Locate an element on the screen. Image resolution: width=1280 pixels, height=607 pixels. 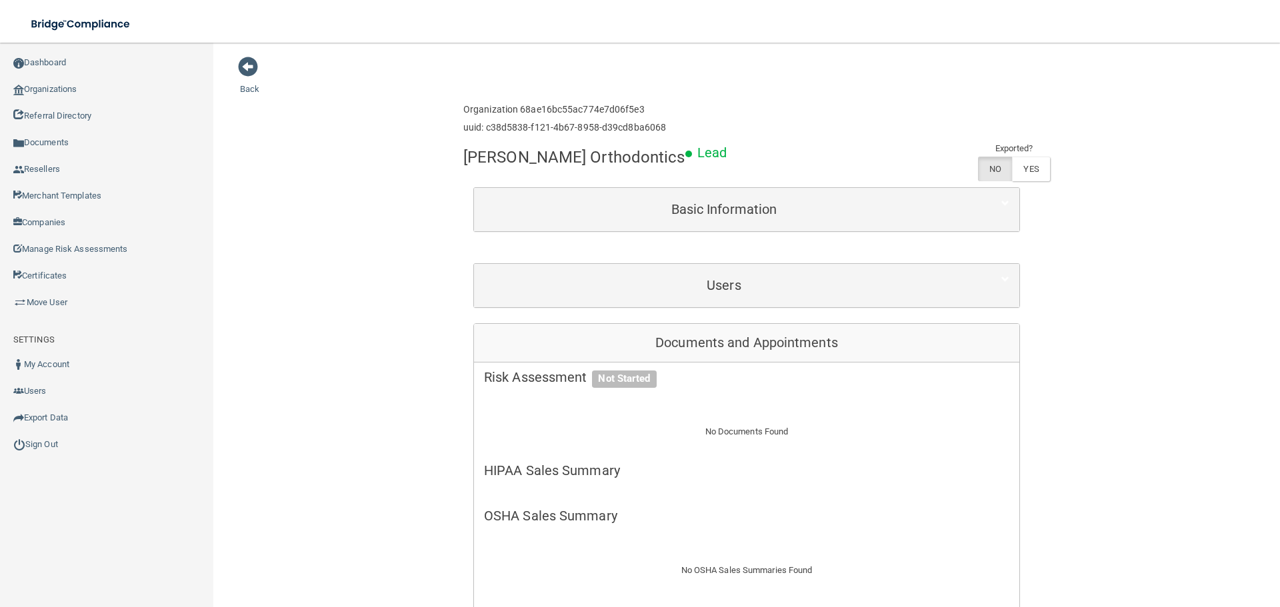
a: Back is located at coordinates (249, 81).